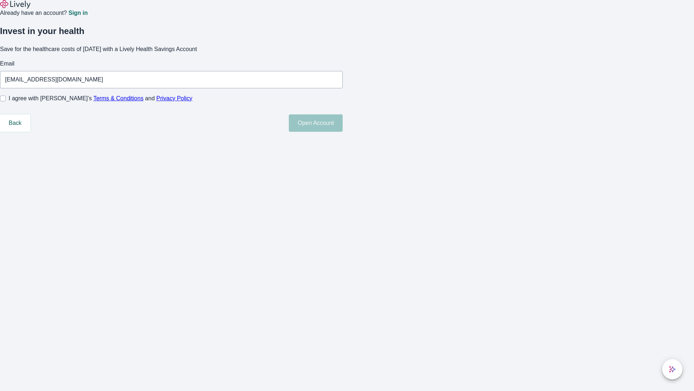 Image resolution: width=694 pixels, height=391 pixels. What do you see at coordinates (673, 369) in the screenshot?
I see `svg: Lively AI Assistant` at bounding box center [673, 369].